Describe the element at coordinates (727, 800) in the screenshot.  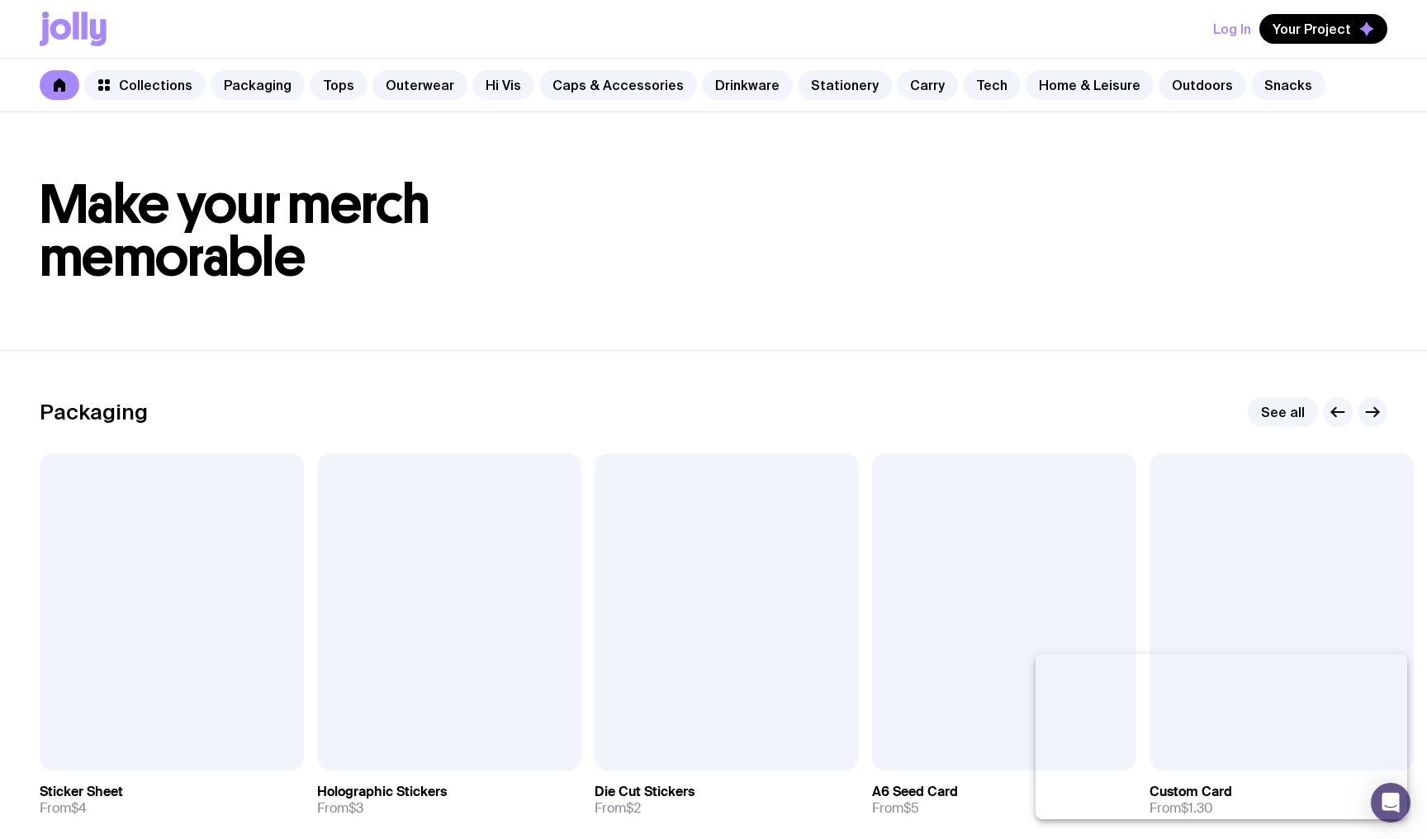
I see `a: Die Cut StickersFrom$2` at that location.